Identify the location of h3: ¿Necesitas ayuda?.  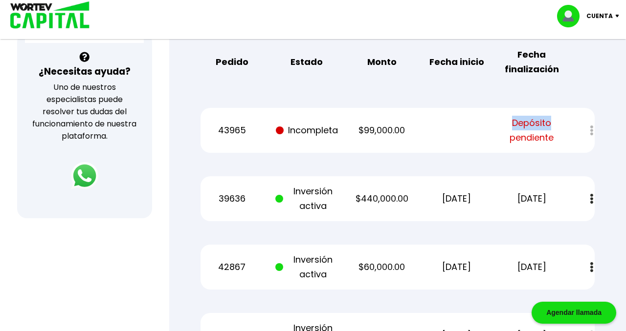
(85, 71).